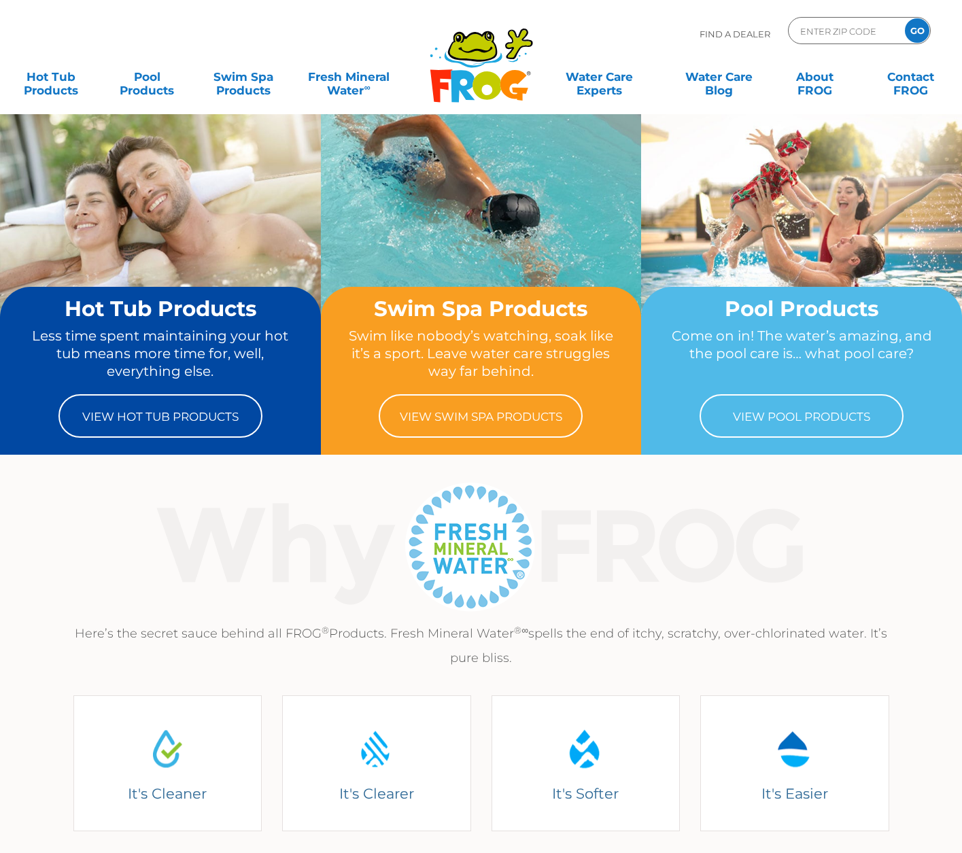 The height and width of the screenshot is (853, 962). What do you see at coordinates (917, 31) in the screenshot?
I see `input: GO` at bounding box center [917, 31].